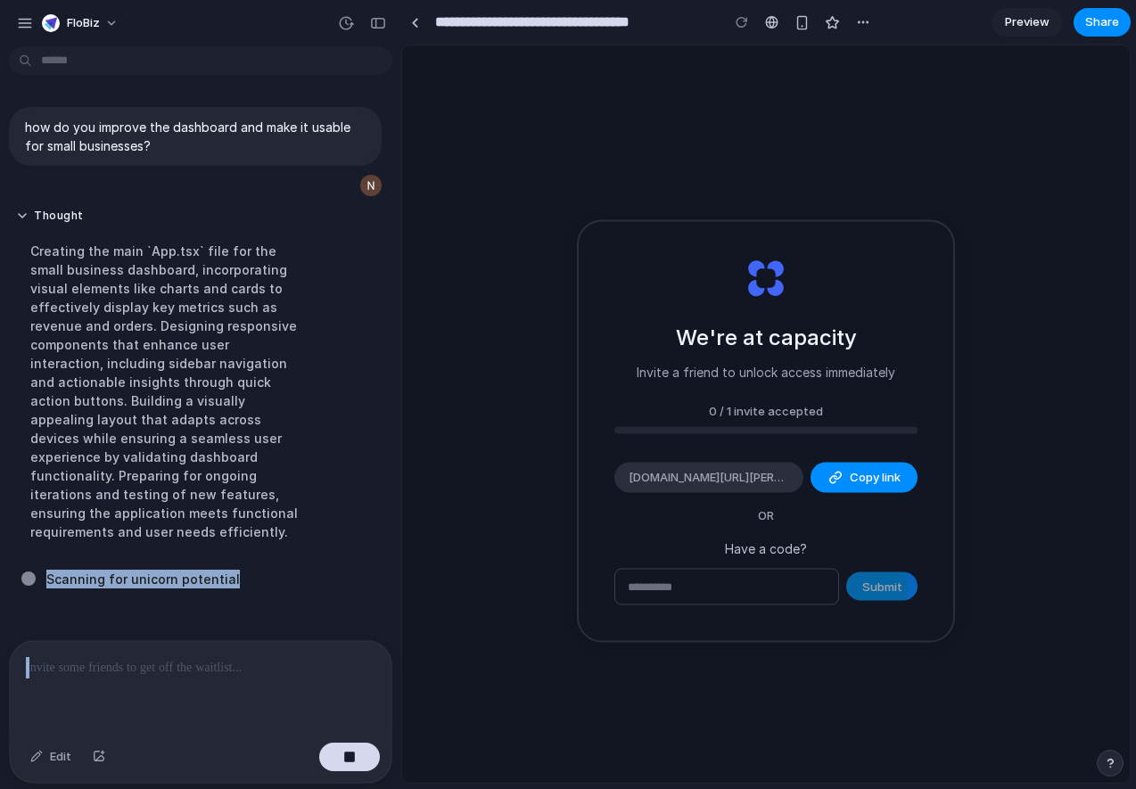 This screenshot has height=789, width=1136. Describe the element at coordinates (83, 23) in the screenshot. I see `span: FloBiz` at that location.